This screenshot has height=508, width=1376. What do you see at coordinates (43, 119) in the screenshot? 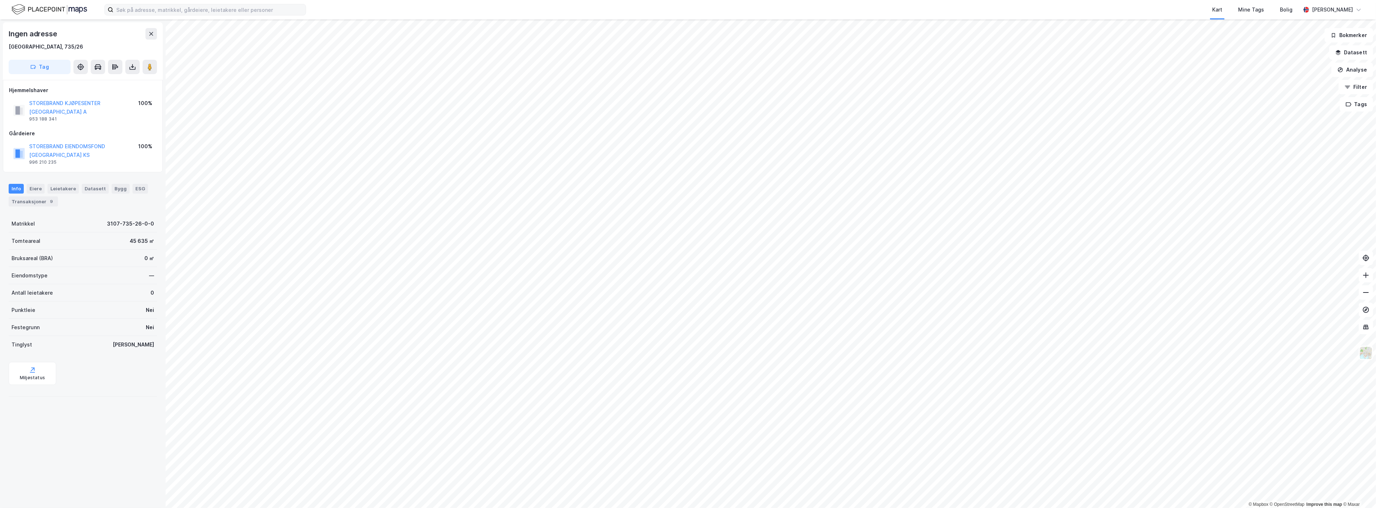
I see `div: 953 188 341` at bounding box center [43, 119].